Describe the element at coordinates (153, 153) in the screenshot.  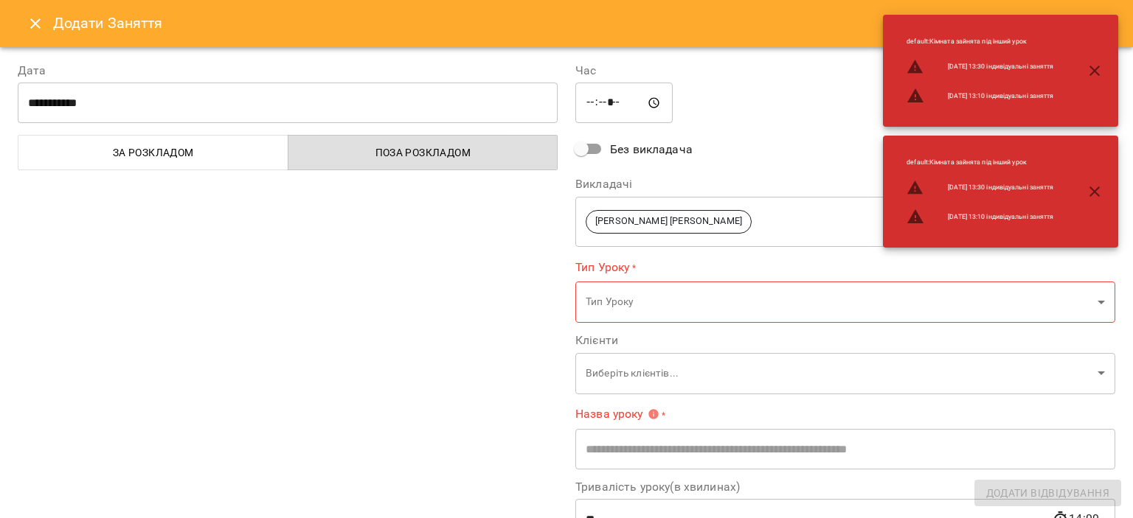
I see `span: За розкладом` at that location.